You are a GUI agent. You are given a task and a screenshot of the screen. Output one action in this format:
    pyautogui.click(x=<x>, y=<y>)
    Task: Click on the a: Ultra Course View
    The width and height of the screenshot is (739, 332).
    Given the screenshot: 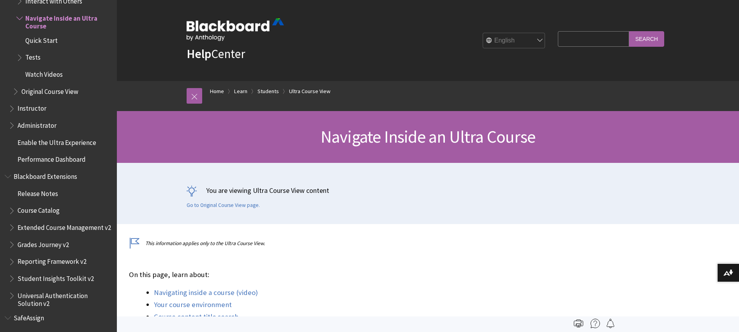 What is the action you would take?
    pyautogui.click(x=310, y=91)
    